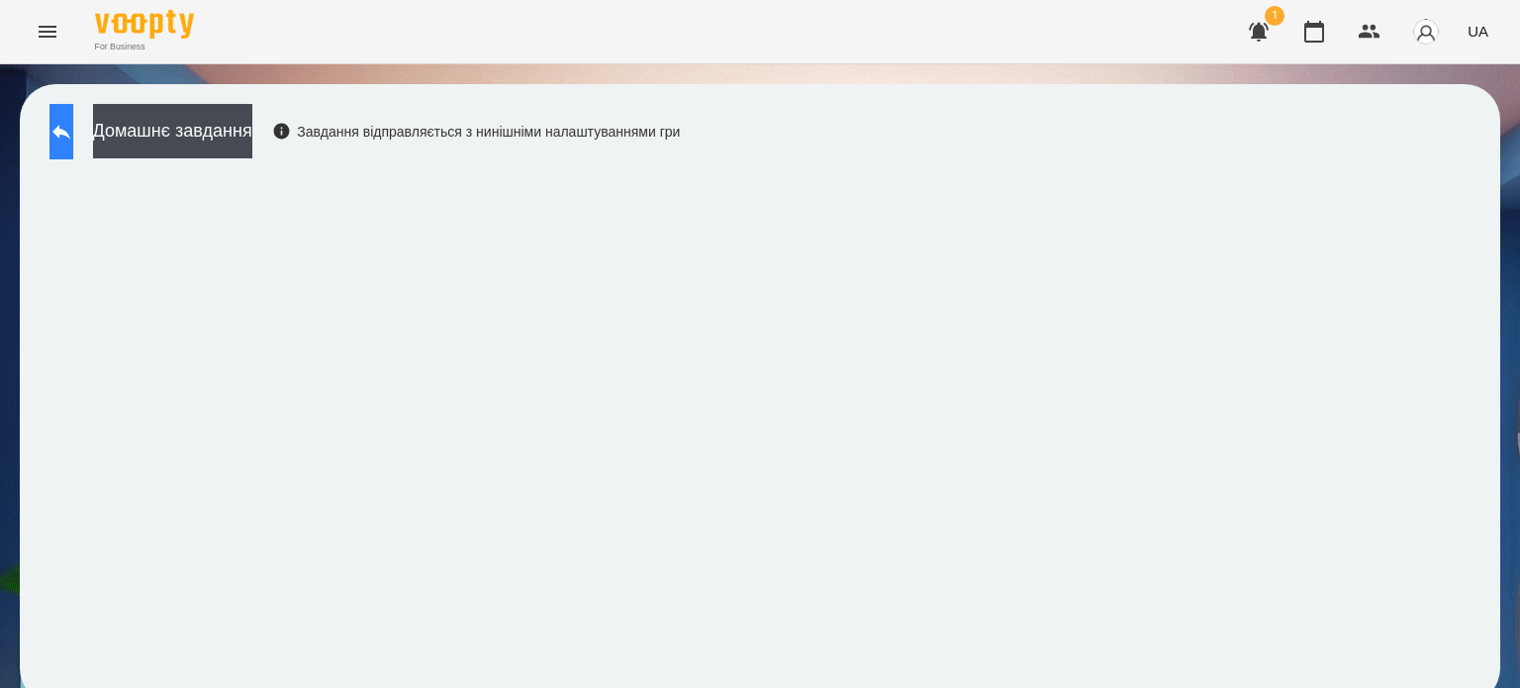 This screenshot has height=688, width=1520. What do you see at coordinates (172, 131) in the screenshot?
I see `button: Домашнє завдання` at bounding box center [172, 131].